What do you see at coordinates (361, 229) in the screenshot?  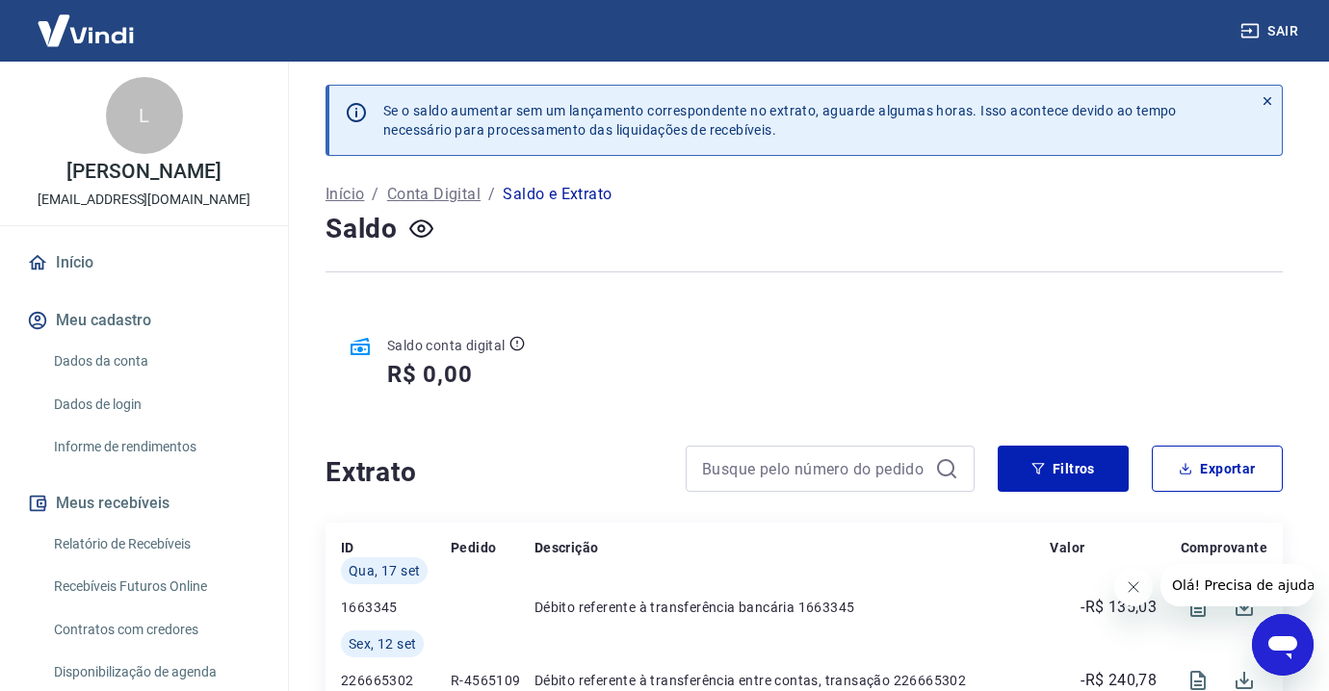 I see `h4: Saldo` at bounding box center [361, 229].